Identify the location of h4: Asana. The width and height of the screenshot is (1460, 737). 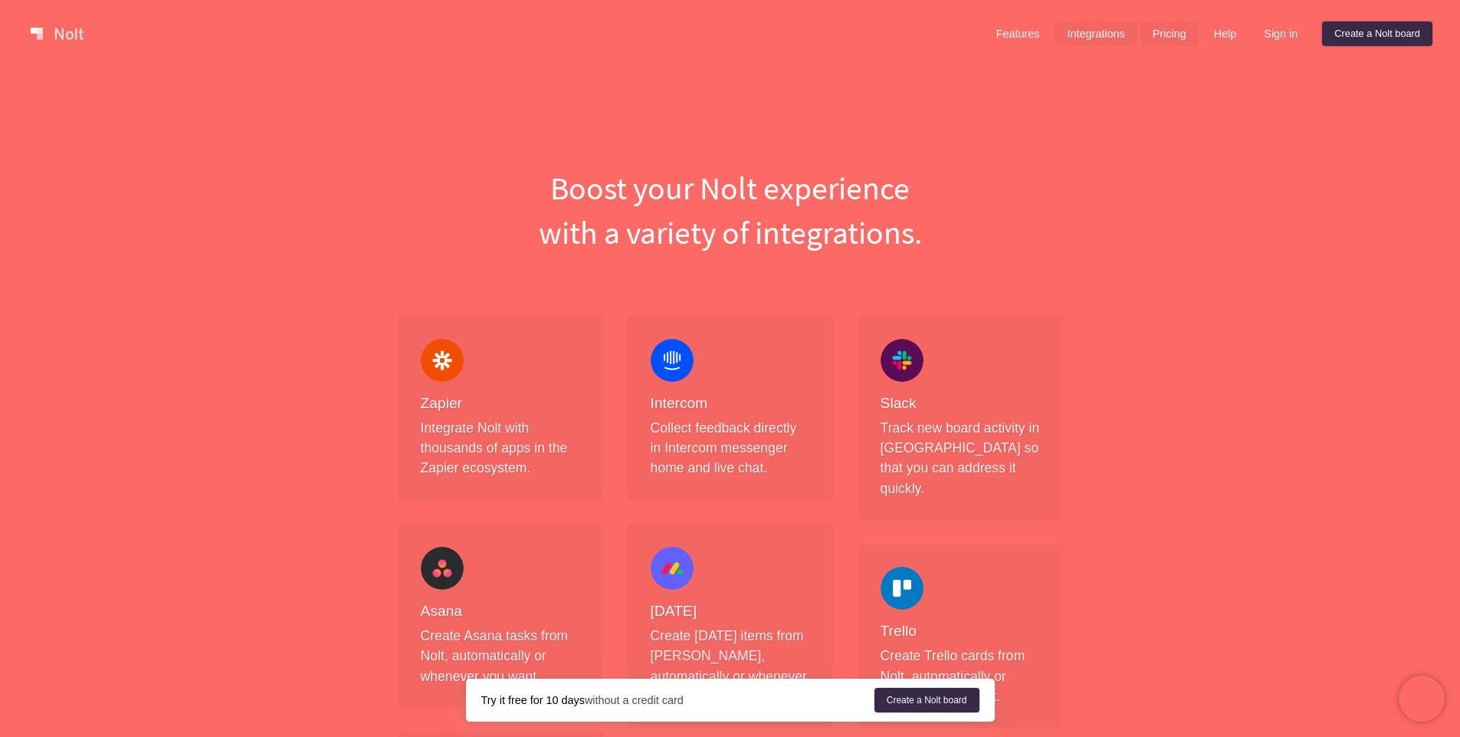
(500, 611).